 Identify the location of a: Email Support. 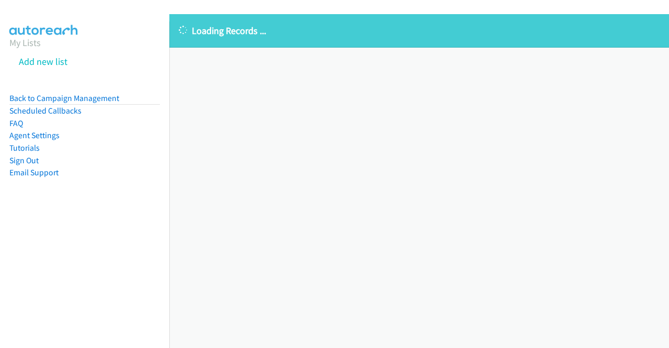
(34, 172).